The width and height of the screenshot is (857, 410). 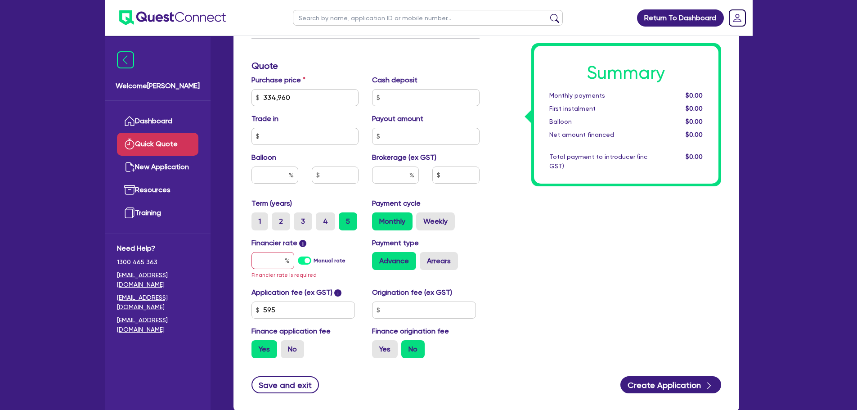 I want to click on label: Application fee (ex GST), so click(x=292, y=293).